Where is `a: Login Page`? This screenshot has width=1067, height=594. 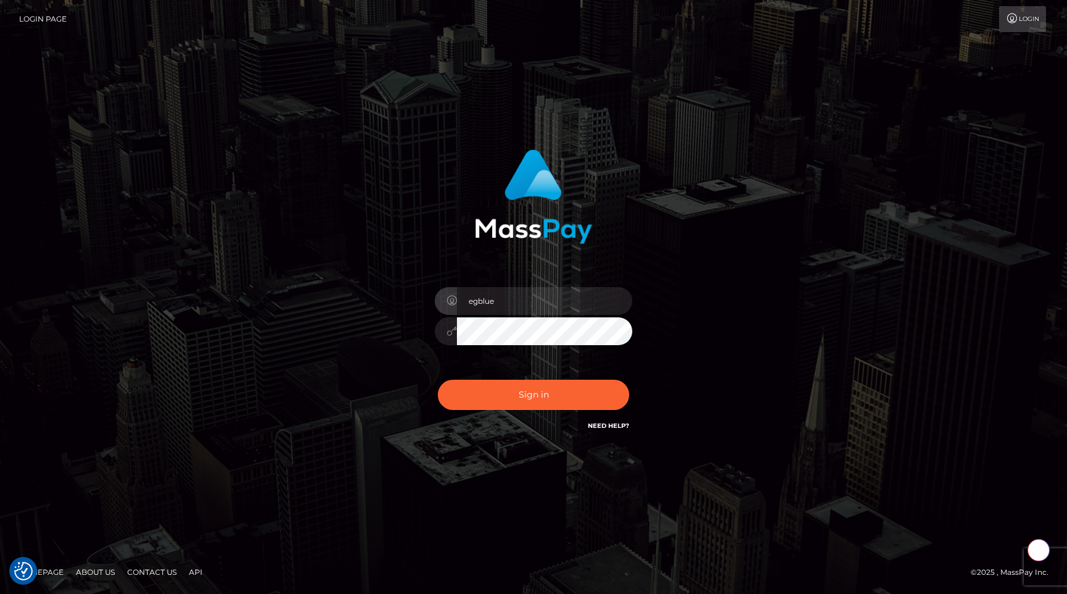
a: Login Page is located at coordinates (43, 19).